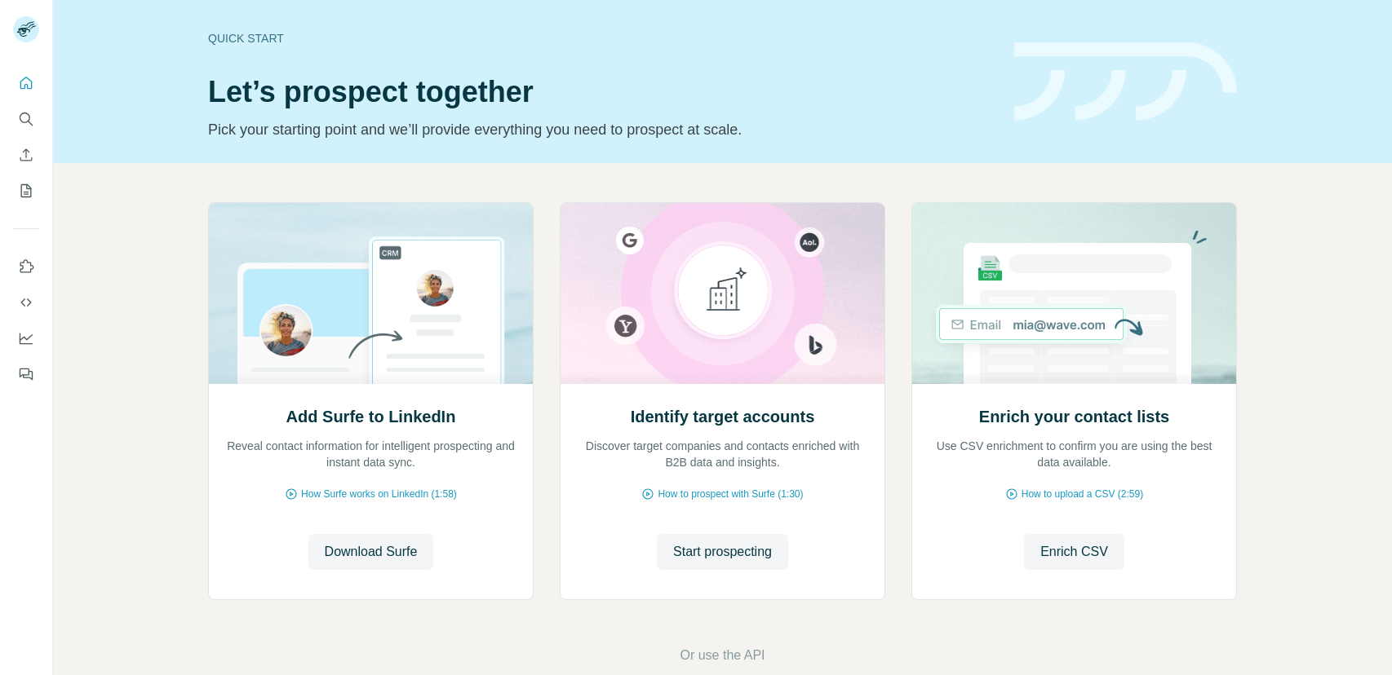 The image size is (1392, 675). Describe the element at coordinates (26, 374) in the screenshot. I see `button: Feedback` at that location.